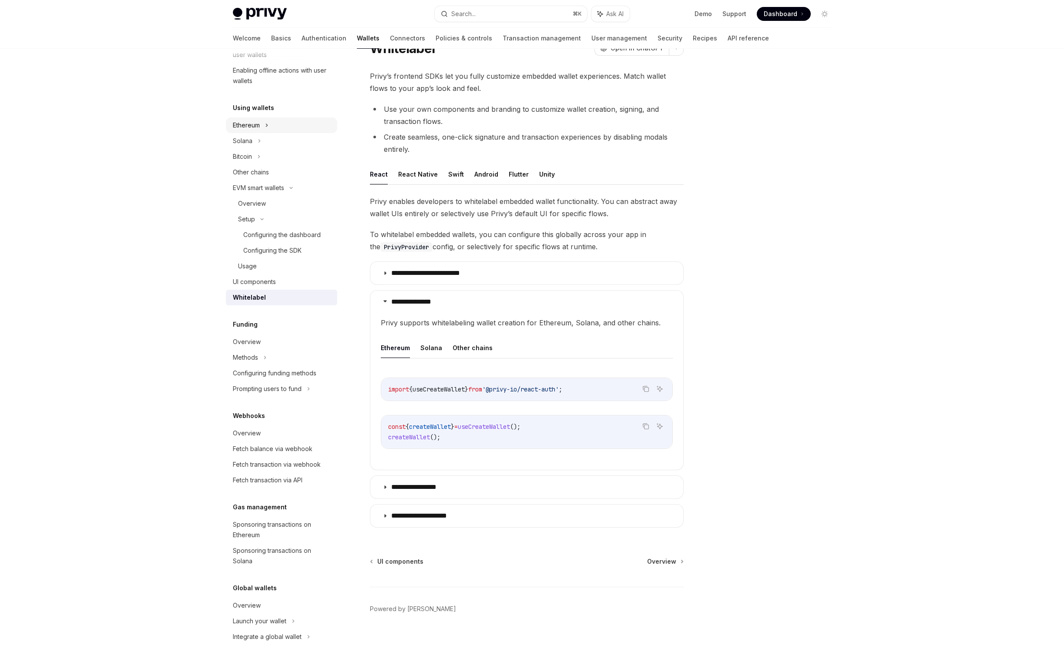 The image size is (1064, 662). What do you see at coordinates (439, 389) in the screenshot?
I see `span: useCreateWallet` at bounding box center [439, 389].